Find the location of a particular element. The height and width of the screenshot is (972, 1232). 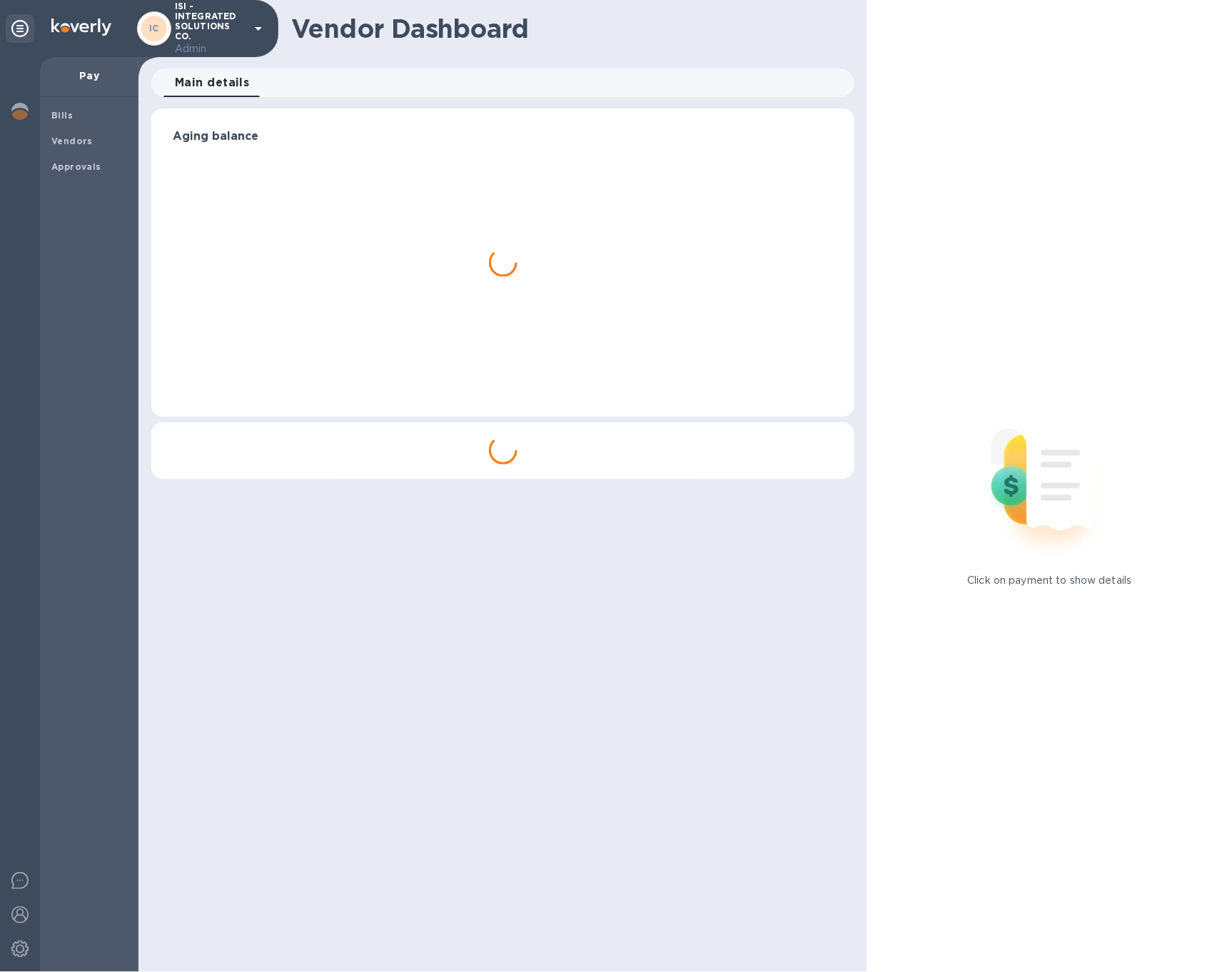

b: IC is located at coordinates (154, 28).